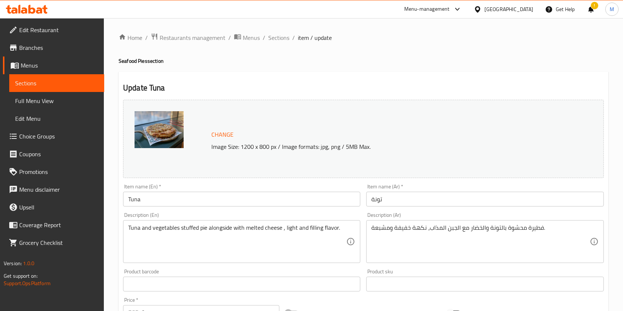 This screenshot has width=623, height=311. What do you see at coordinates (54, 225) in the screenshot?
I see `a: Coverage Report` at bounding box center [54, 225].